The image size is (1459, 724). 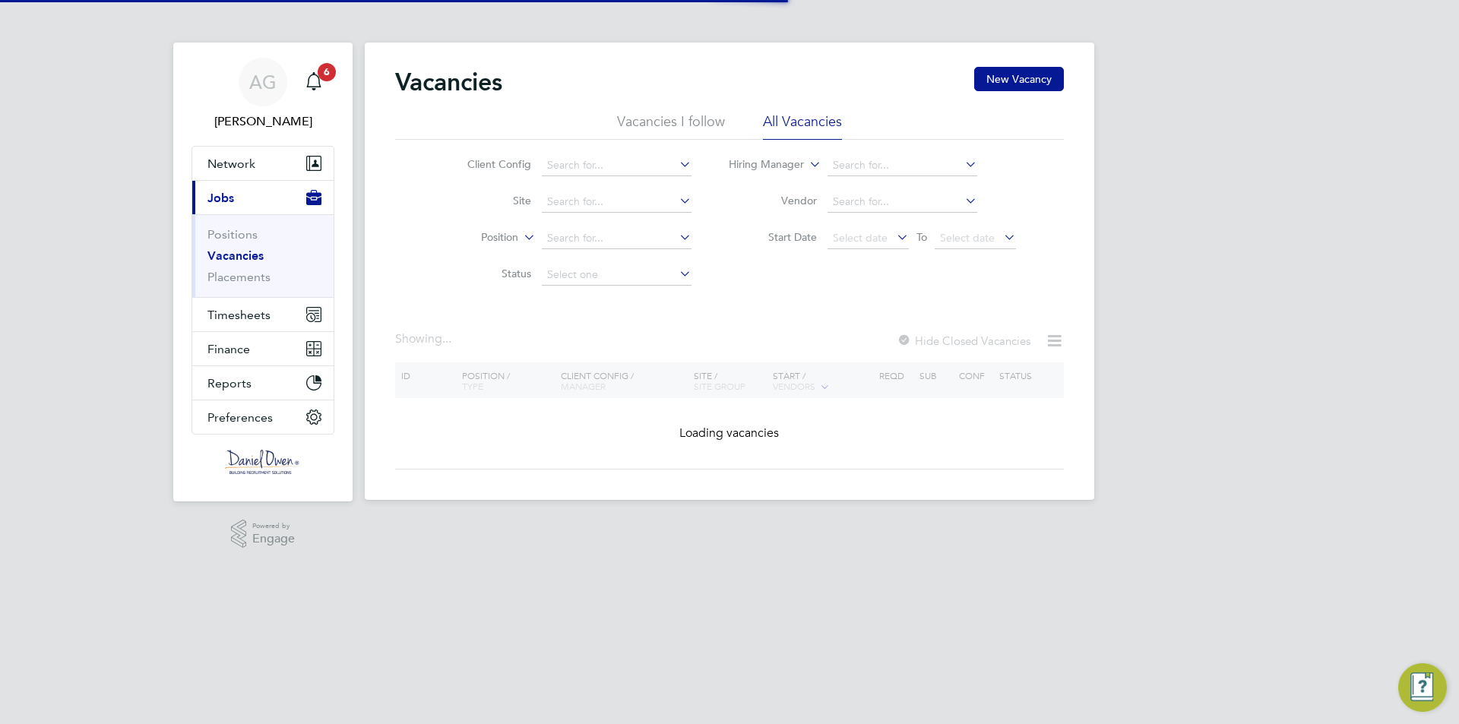 I want to click on button: Jobs, so click(x=263, y=198).